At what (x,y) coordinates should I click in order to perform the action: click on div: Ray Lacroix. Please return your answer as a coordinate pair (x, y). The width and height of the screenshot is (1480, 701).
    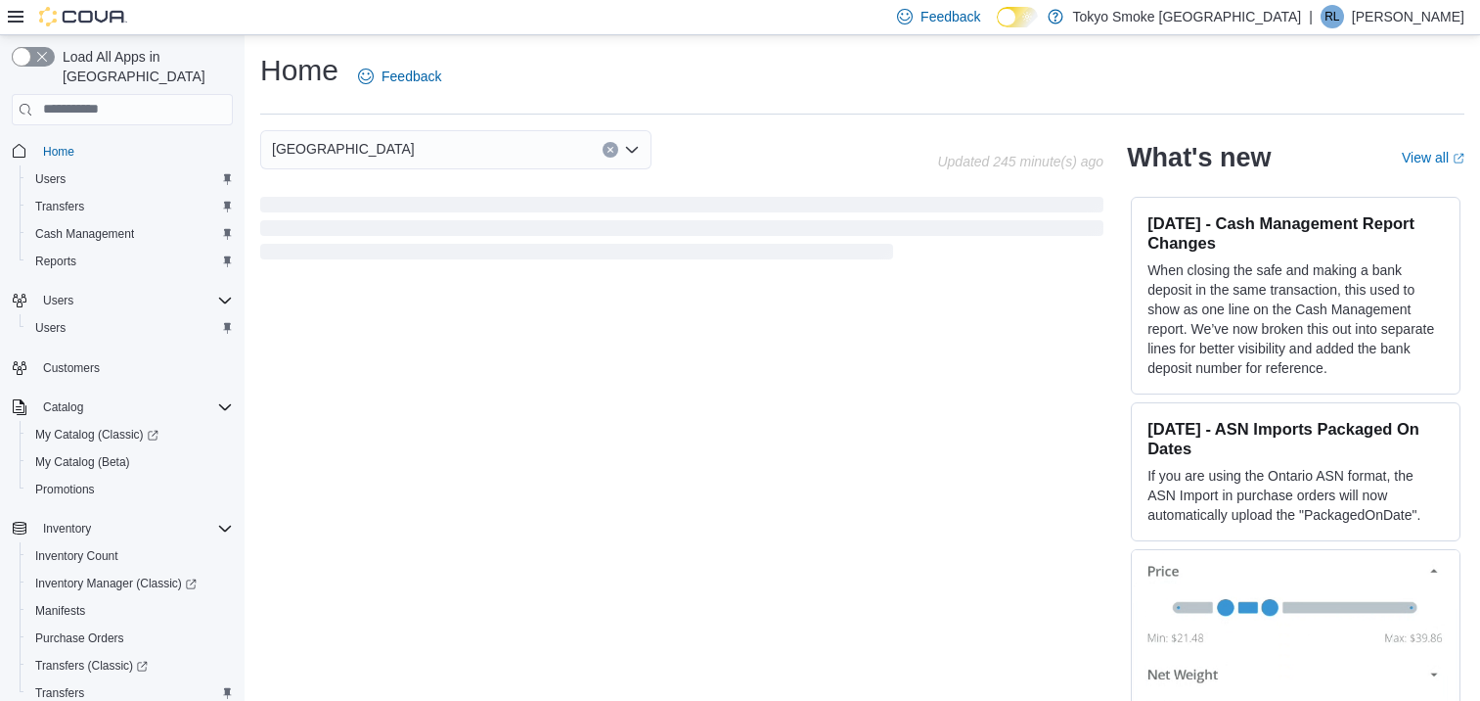
    Looking at the image, I should click on (1333, 17).